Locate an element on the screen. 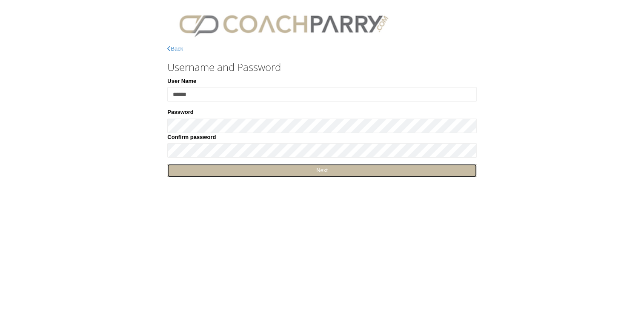  a: Next is located at coordinates (322, 171).